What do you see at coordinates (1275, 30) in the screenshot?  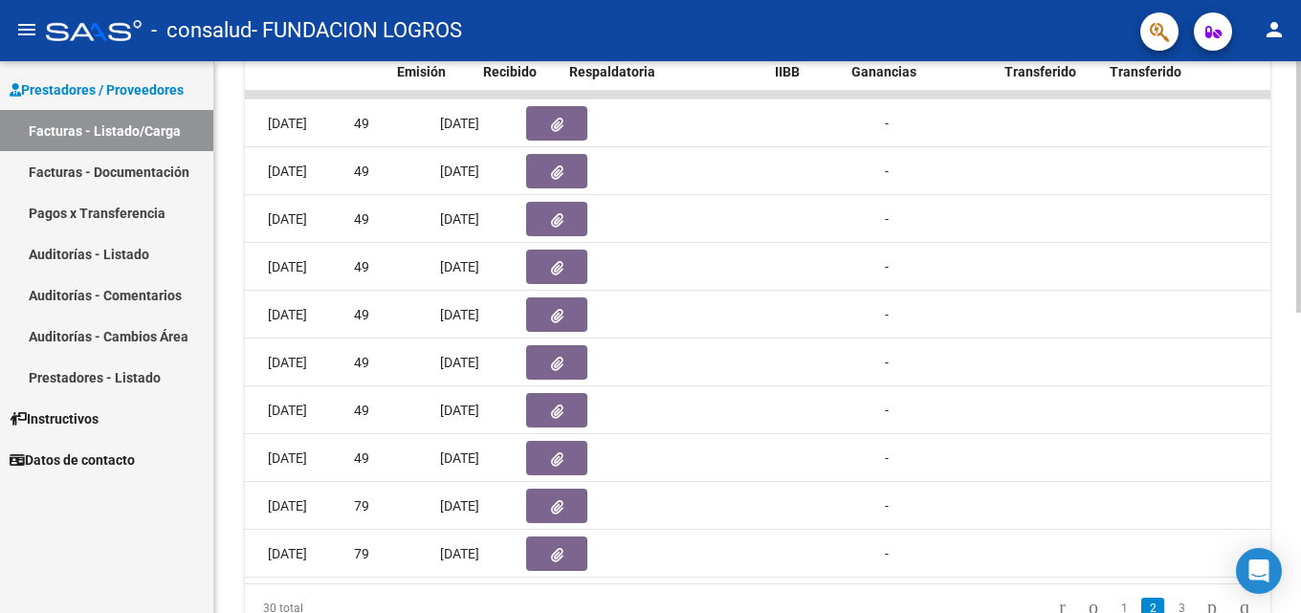 I see `mat-icon: person` at bounding box center [1275, 30].